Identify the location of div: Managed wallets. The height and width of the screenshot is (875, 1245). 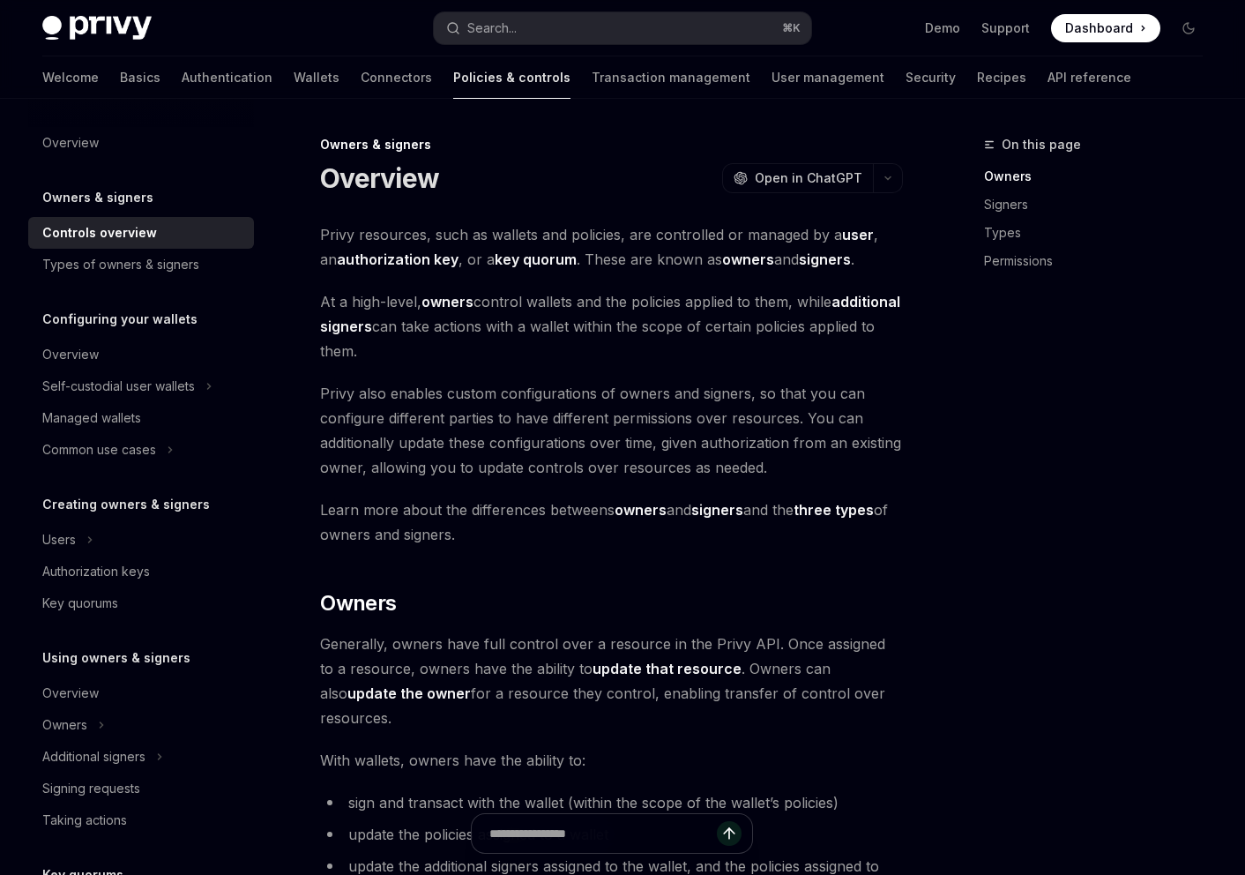
(92, 418).